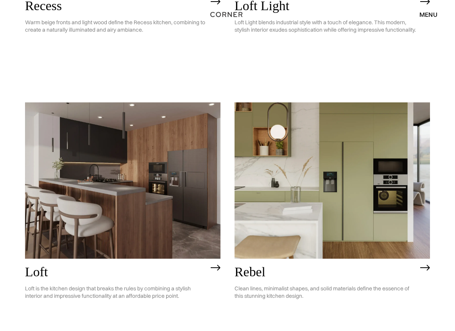 This screenshot has width=455, height=331. Describe the element at coordinates (325, 293) in the screenshot. I see `p: Clean lines, minimalist shapes, and solid materials define the essence of this stunning kitchen d...` at that location.